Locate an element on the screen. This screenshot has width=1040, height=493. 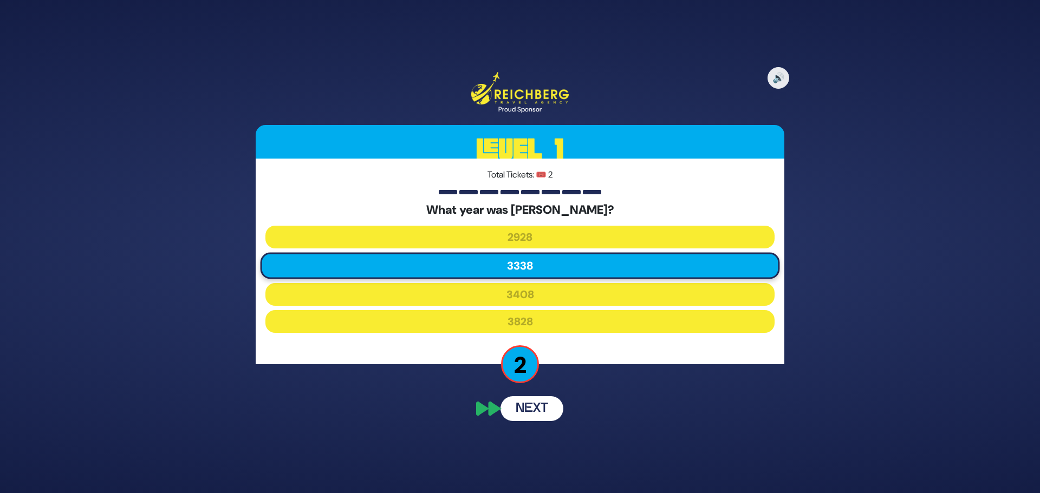
button: 3828 is located at coordinates (520, 322).